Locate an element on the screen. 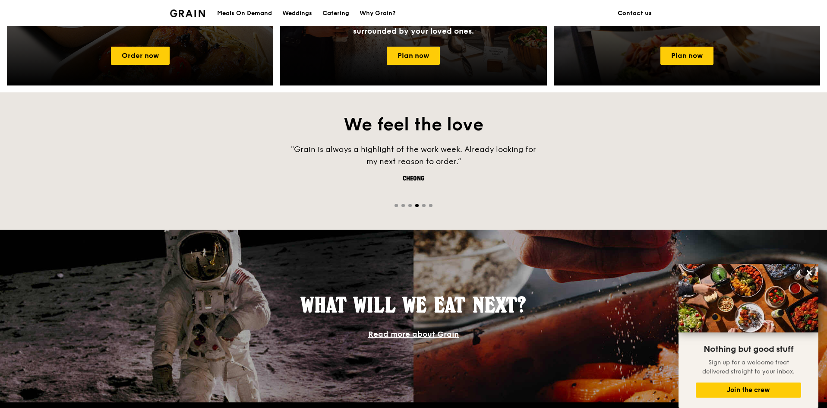  img: Grain is located at coordinates (187, 13).